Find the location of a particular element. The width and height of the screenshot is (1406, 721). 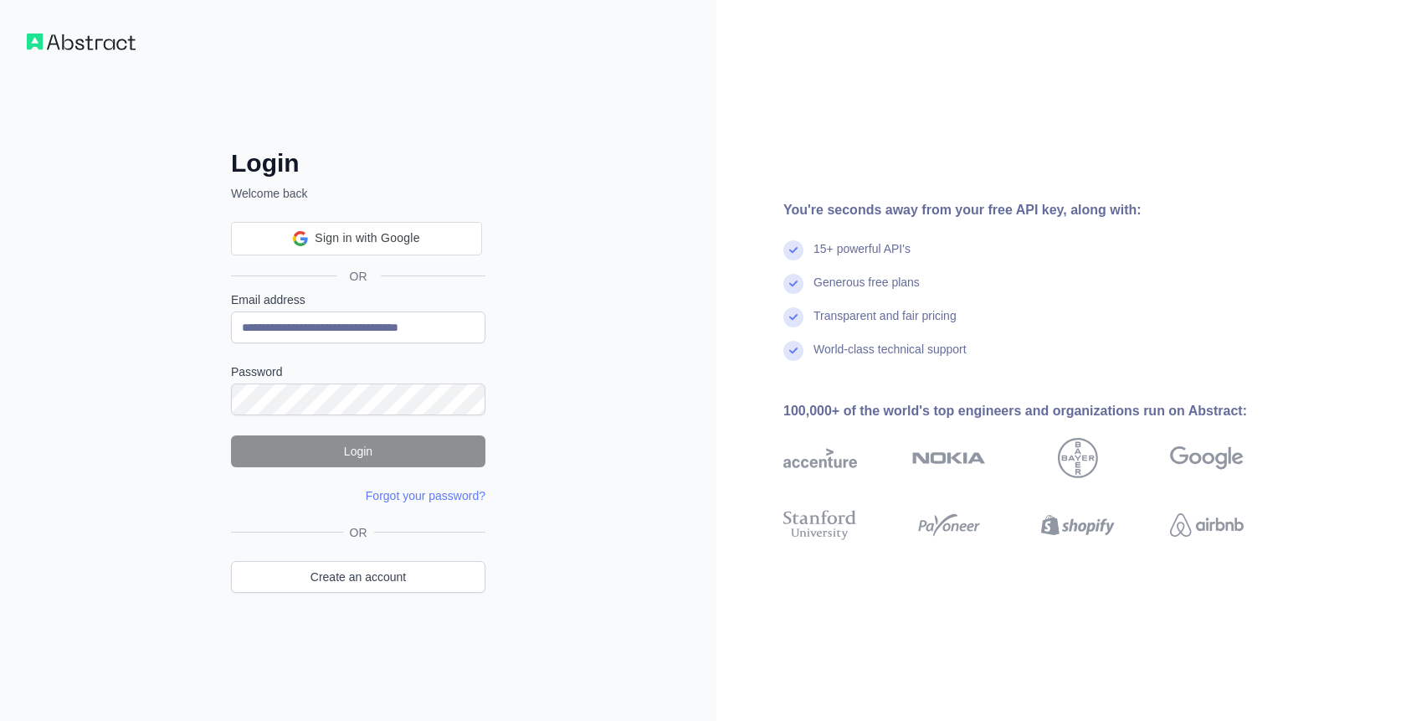

img: payoneer is located at coordinates (949, 525).